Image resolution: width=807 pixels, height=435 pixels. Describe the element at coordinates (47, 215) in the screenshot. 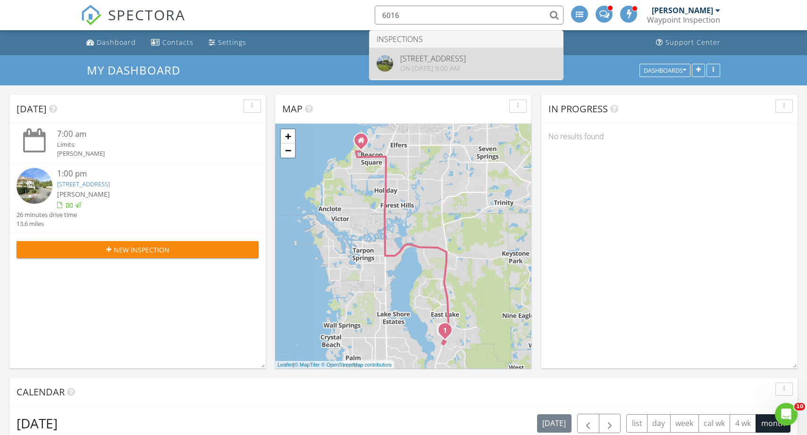

I see `div: 26 minutes drive time` at that location.